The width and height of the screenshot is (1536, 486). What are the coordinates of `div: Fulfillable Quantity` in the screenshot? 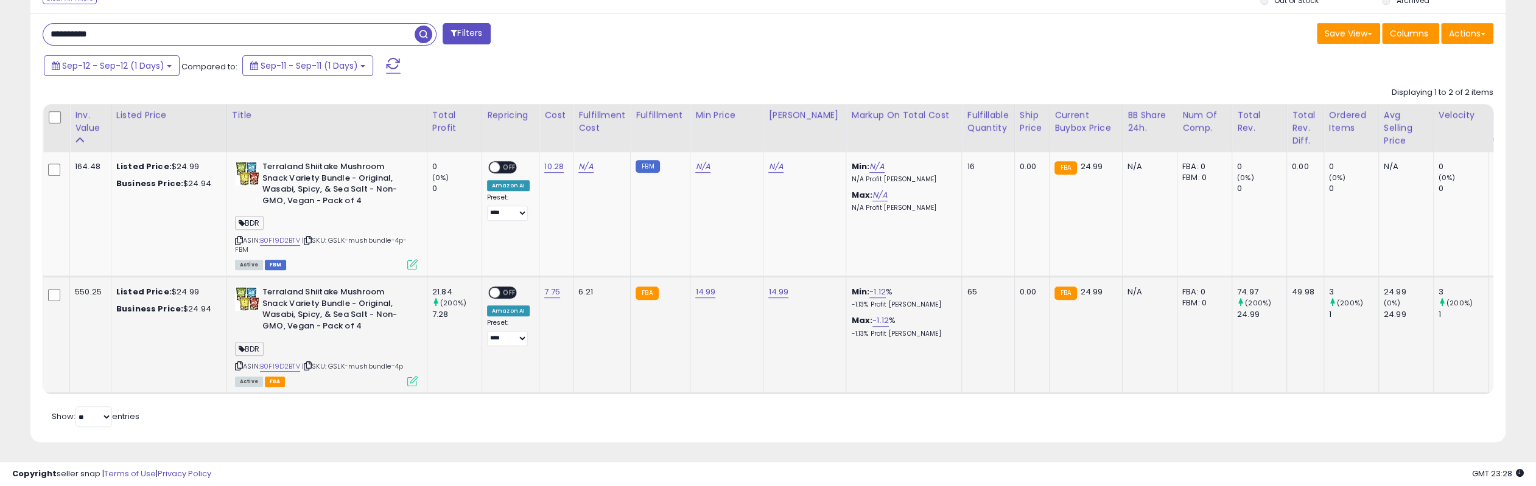 It's located at (988, 122).